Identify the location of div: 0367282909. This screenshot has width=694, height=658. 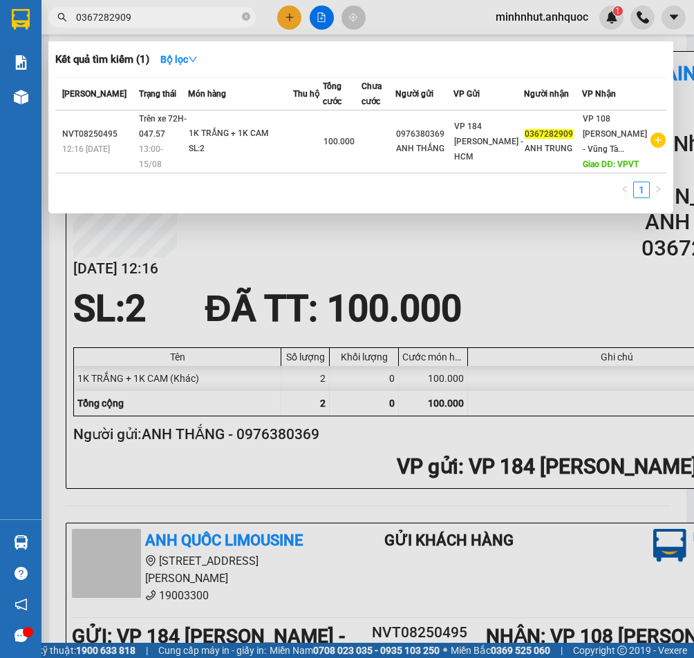
(187, 71).